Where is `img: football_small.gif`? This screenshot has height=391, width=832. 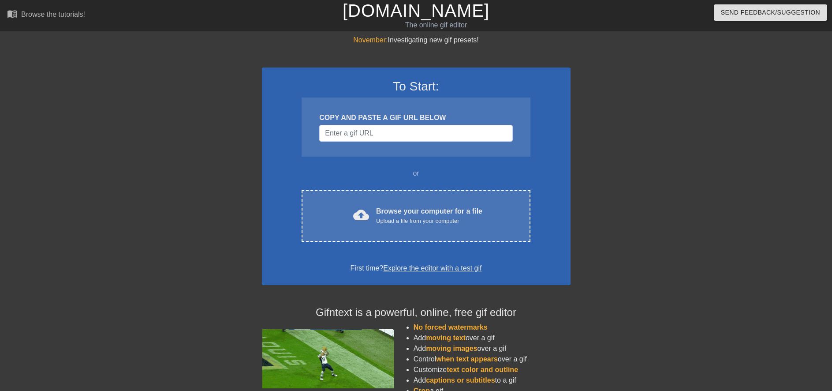
img: football_small.gif is located at coordinates (328, 359).